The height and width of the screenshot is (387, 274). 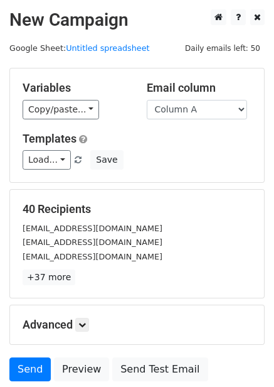 I want to click on a: +37 more, so click(x=49, y=277).